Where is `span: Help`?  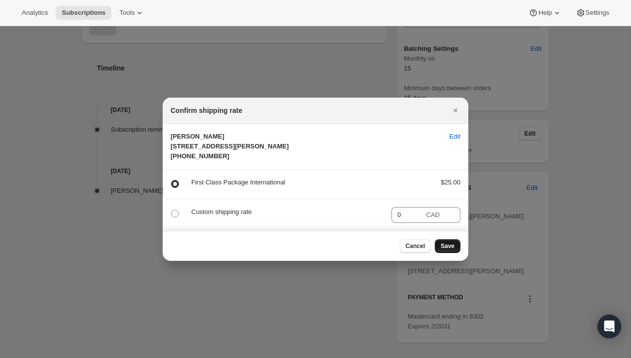
span: Help is located at coordinates (545, 13).